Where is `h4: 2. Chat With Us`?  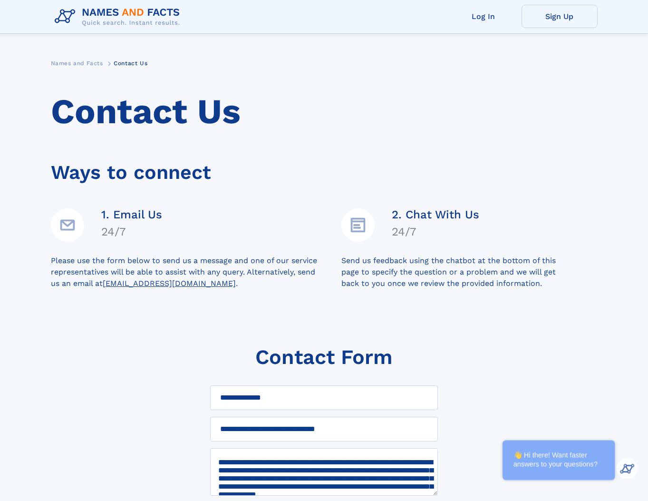
h4: 2. Chat With Us is located at coordinates (436, 215).